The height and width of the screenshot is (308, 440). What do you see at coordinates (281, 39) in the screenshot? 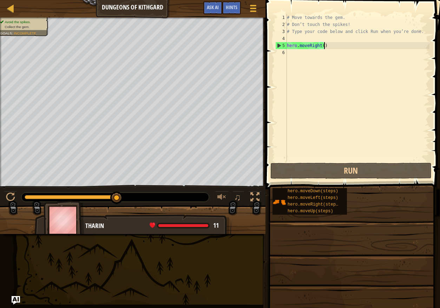
I see `div: 4` at bounding box center [281, 39].